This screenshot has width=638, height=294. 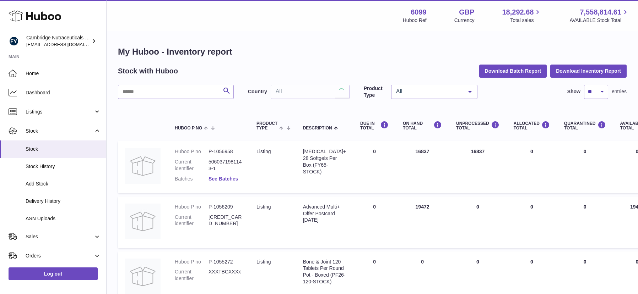 I want to click on span: 7,558,814.61, so click(x=600, y=12).